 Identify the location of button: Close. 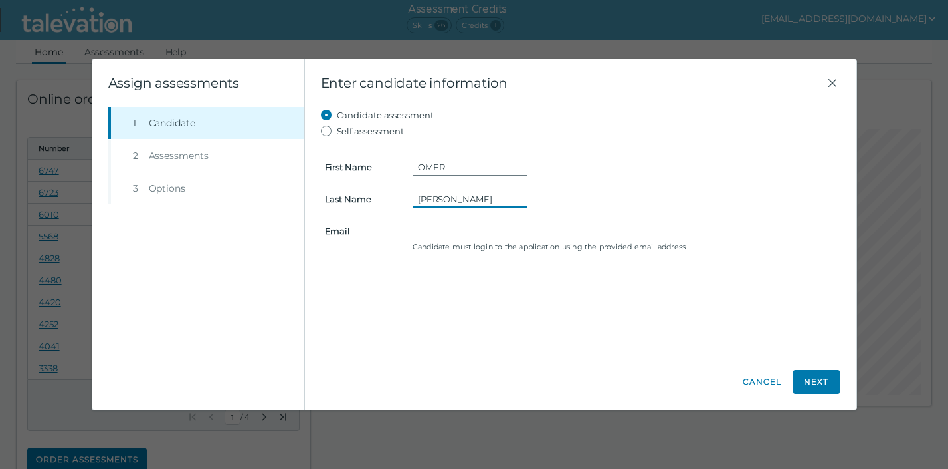
(833, 83).